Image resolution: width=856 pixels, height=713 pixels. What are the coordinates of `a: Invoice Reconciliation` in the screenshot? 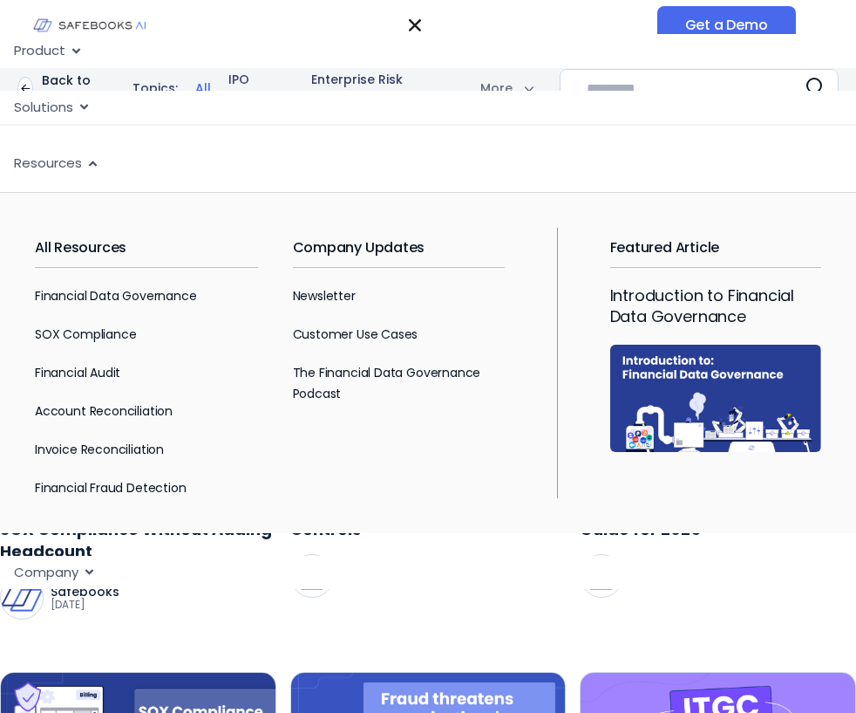 It's located at (99, 449).